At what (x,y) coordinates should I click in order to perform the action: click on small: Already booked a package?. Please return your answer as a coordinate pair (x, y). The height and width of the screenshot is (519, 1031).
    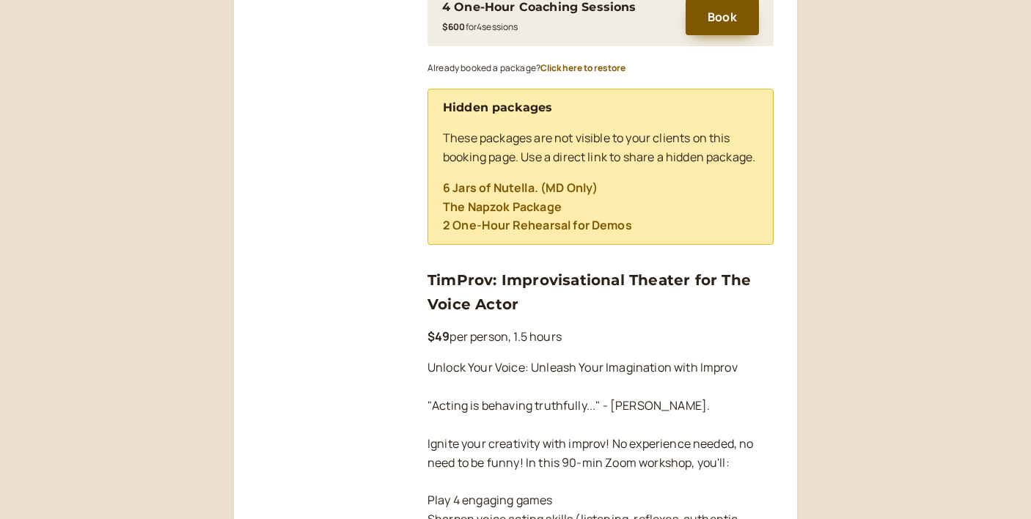
    Looking at the image, I should click on (527, 67).